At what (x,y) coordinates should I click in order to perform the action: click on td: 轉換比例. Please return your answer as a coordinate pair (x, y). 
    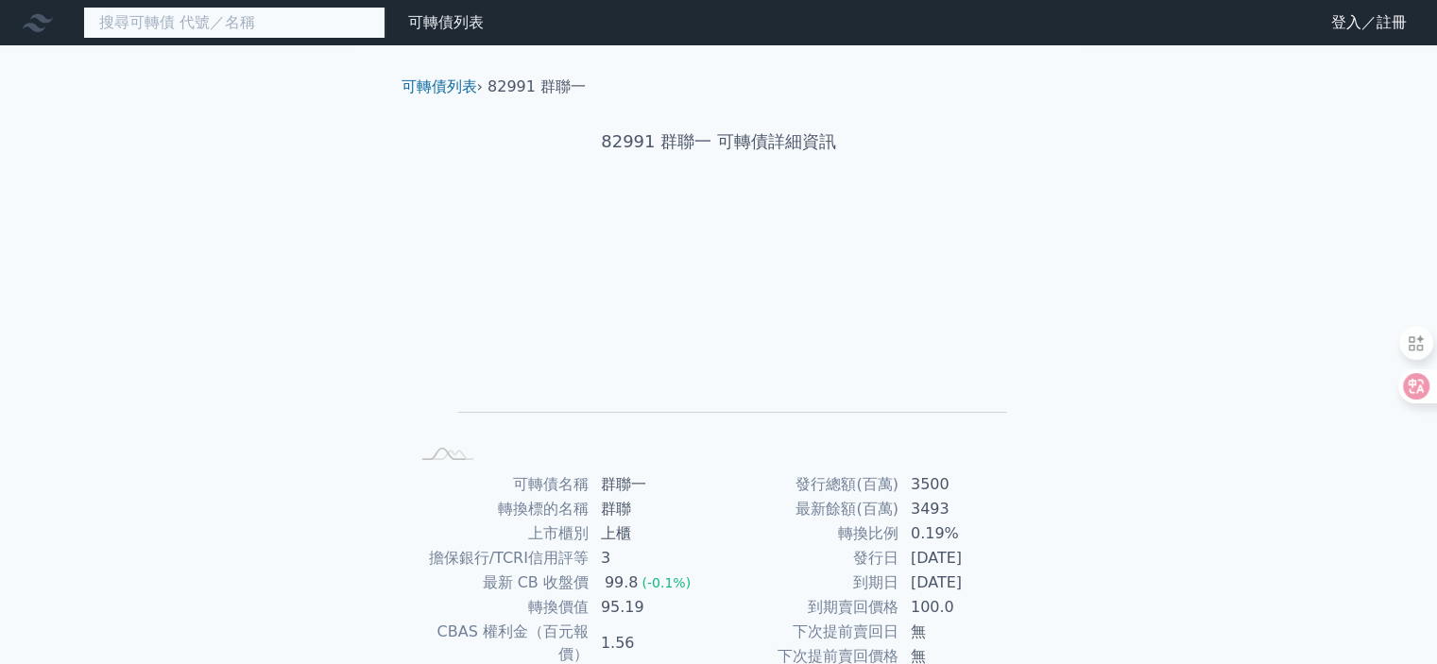
    Looking at the image, I should click on (809, 534).